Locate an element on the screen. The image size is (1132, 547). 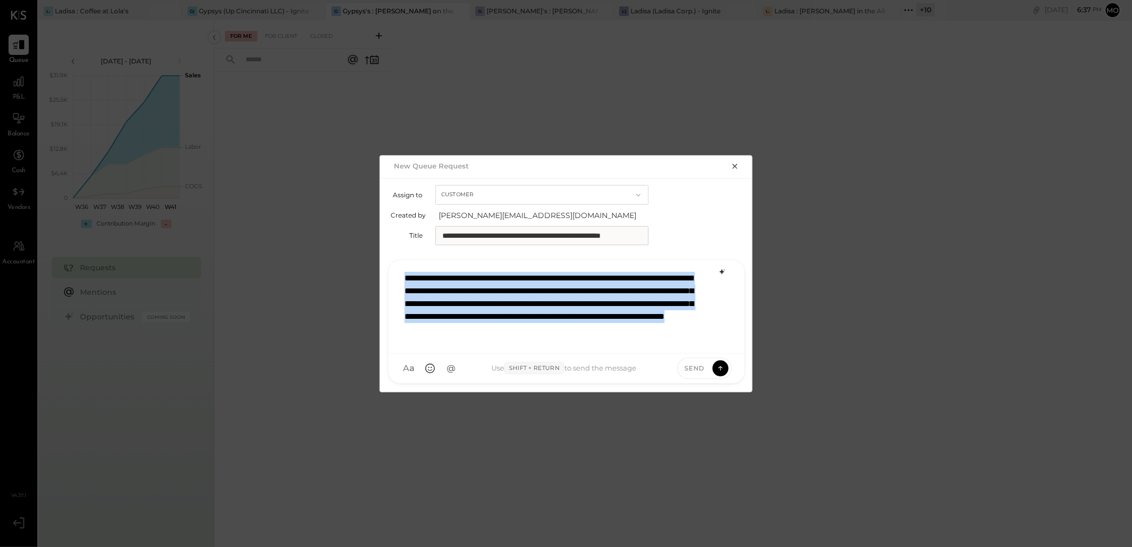
div: Use to send the message is located at coordinates (564, 368).